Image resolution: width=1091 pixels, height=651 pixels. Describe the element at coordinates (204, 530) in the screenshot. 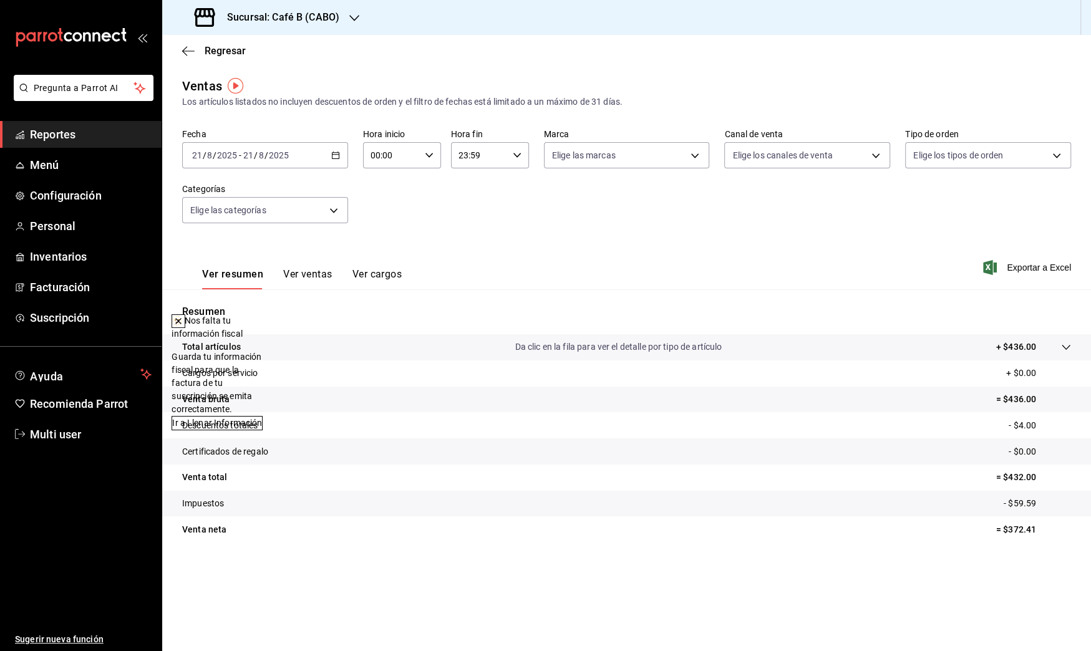

I see `p: Venta neta` at that location.